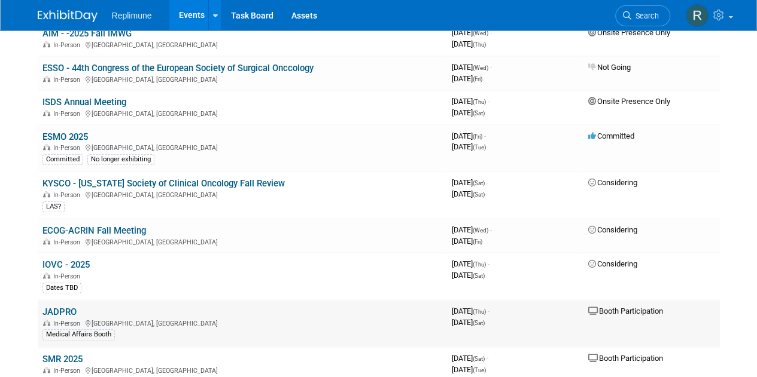 Image resolution: width=757 pixels, height=377 pixels. I want to click on a: ECOG-ACRIN Fall Meeting, so click(94, 231).